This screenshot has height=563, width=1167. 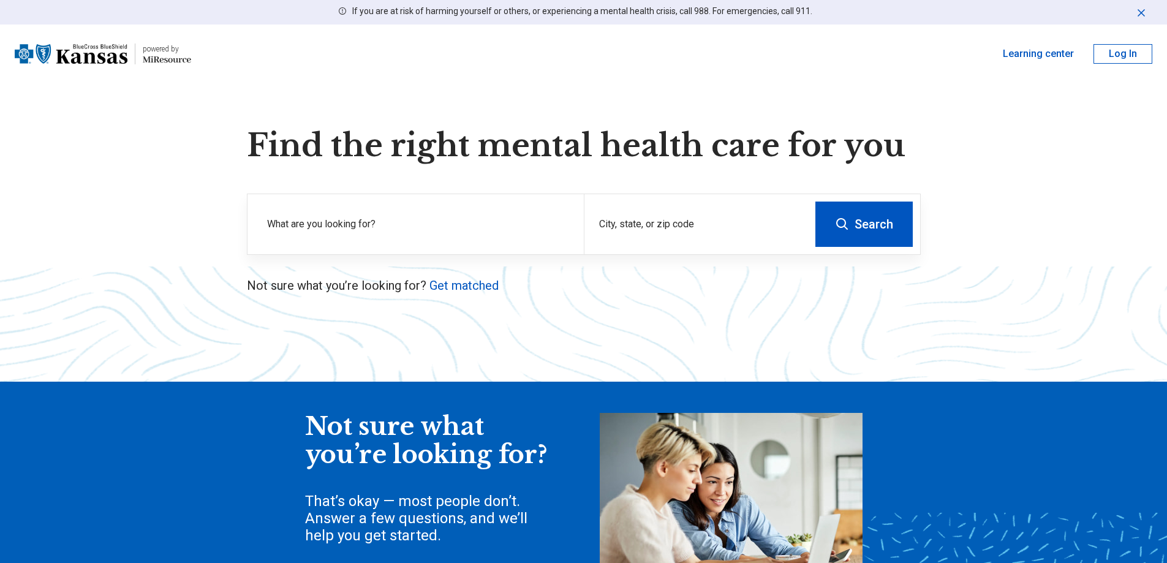 I want to click on button: Dismiss, so click(x=1142, y=12).